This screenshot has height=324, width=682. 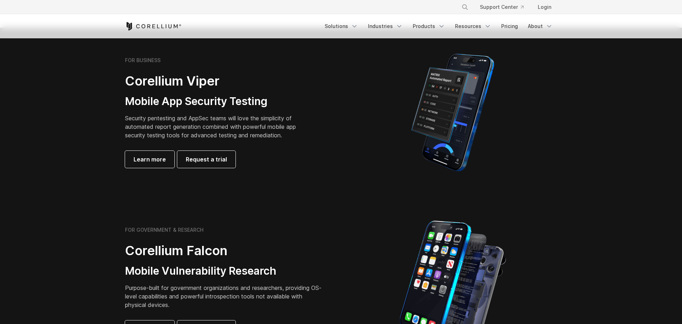 What do you see at coordinates (501, 7) in the screenshot?
I see `a: Support Center` at bounding box center [501, 7].